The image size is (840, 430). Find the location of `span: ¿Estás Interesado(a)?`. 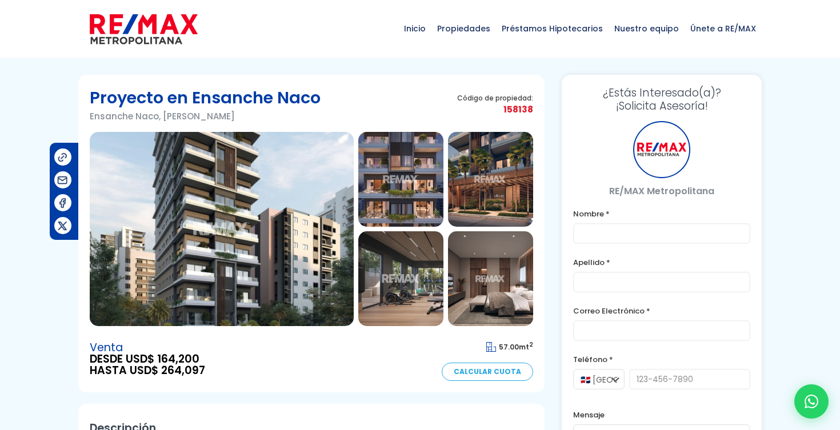

span: ¿Estás Interesado(a)? is located at coordinates (662, 93).